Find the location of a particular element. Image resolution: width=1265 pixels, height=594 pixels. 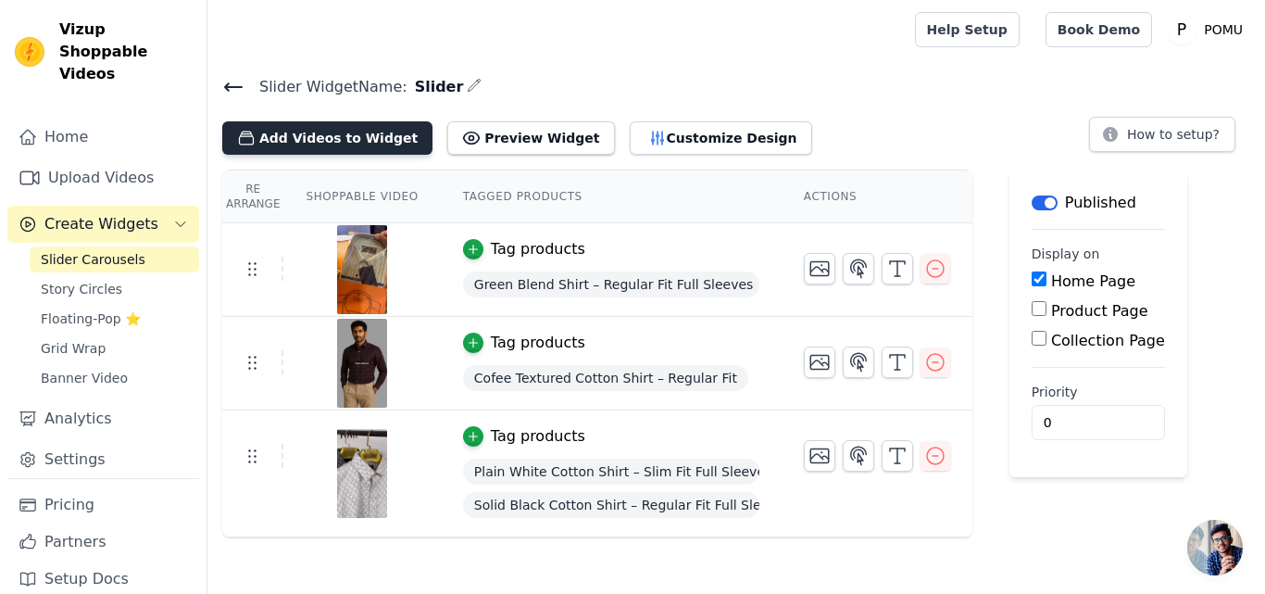

a: Upload Videos is located at coordinates (103, 178).